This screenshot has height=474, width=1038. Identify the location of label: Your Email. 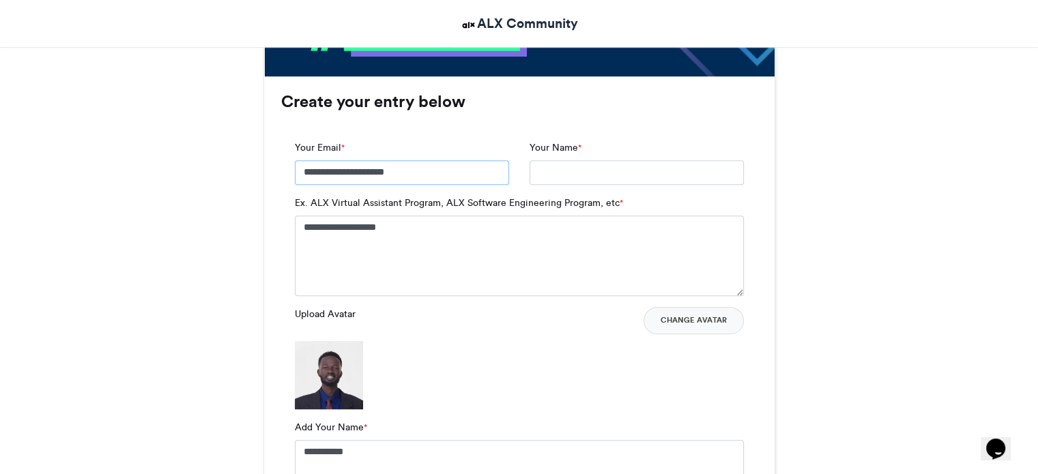
(319, 147).